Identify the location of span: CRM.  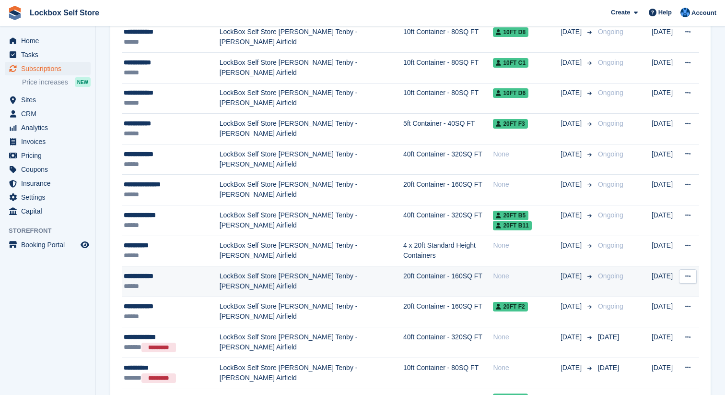
(50, 114).